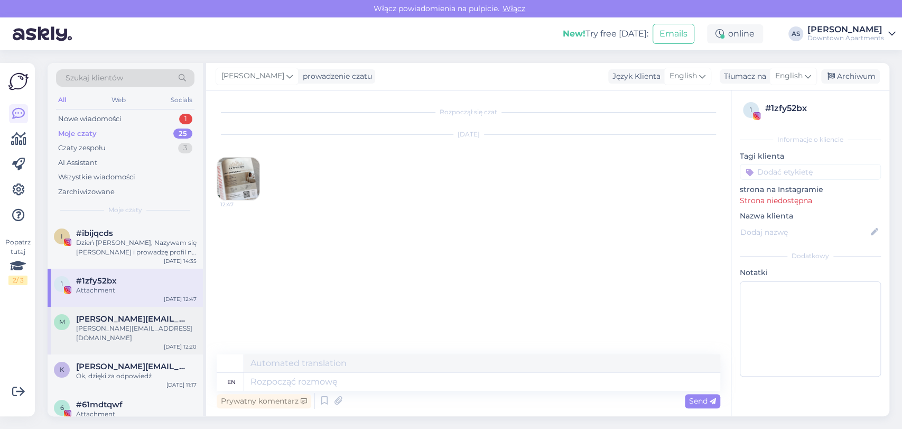 This screenshot has width=902, height=429. I want to click on span: Send, so click(702, 401).